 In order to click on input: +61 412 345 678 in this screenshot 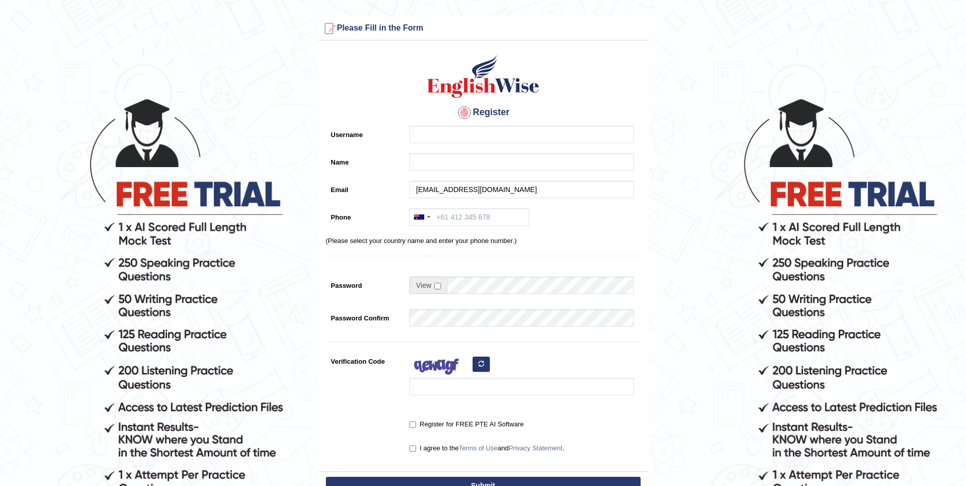, I will do `click(469, 217)`.